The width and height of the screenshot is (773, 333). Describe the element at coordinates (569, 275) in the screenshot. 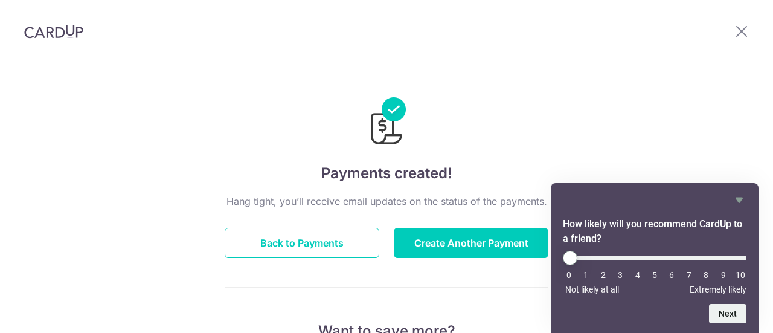

I see `li: 0` at that location.